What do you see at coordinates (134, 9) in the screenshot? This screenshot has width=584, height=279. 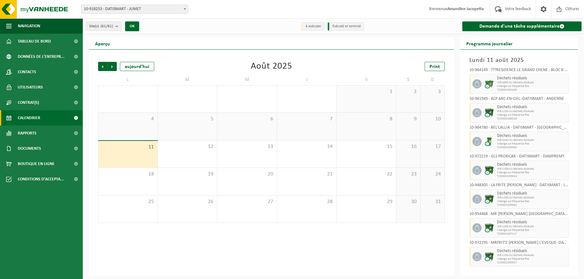 I see `span: 10-918253 - DATISMART - JUMET` at bounding box center [134, 9].